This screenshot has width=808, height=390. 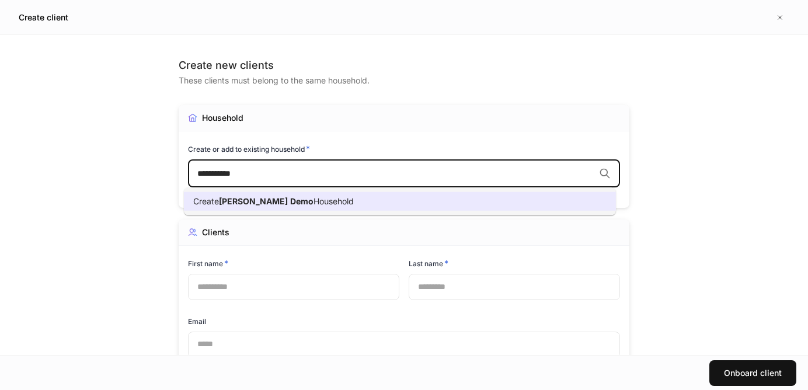 I want to click on button: Onboard client, so click(x=753, y=373).